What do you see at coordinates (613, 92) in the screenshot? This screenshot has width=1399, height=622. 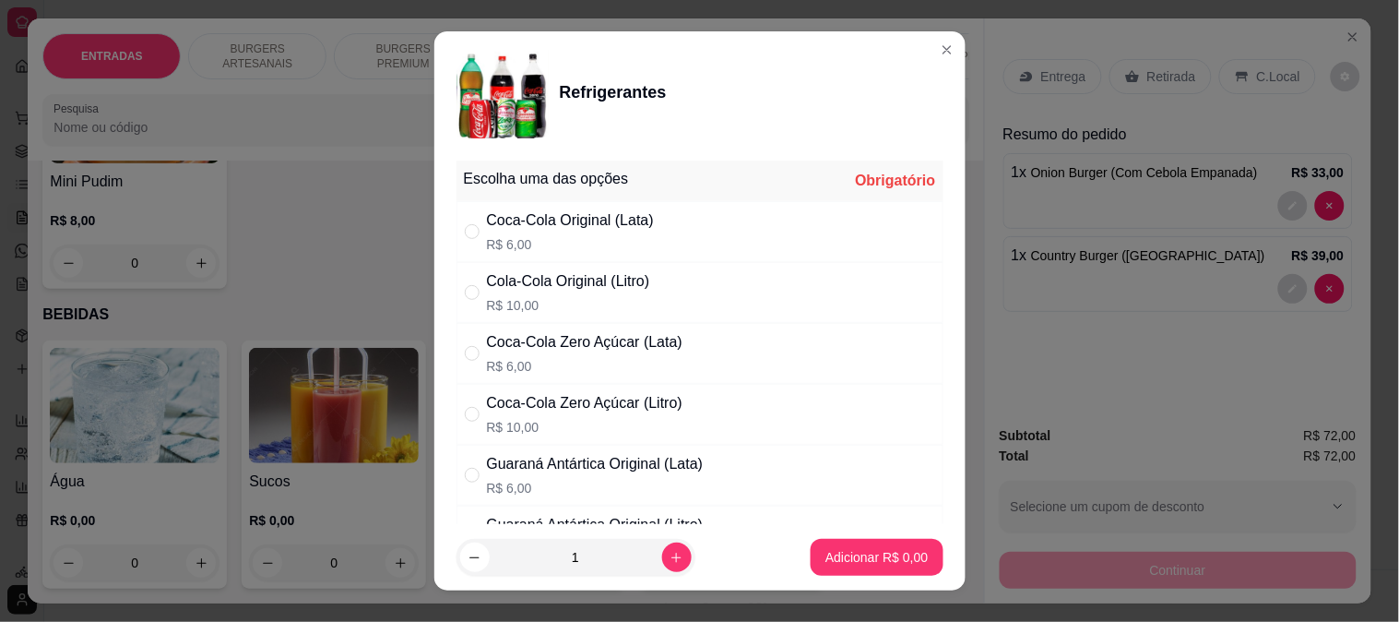 I see `div: Refrigerantes` at bounding box center [613, 92].